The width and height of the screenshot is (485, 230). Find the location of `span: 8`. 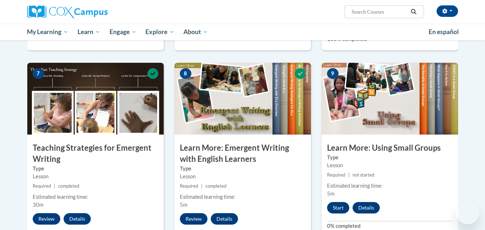

span: 8 is located at coordinates (186, 74).